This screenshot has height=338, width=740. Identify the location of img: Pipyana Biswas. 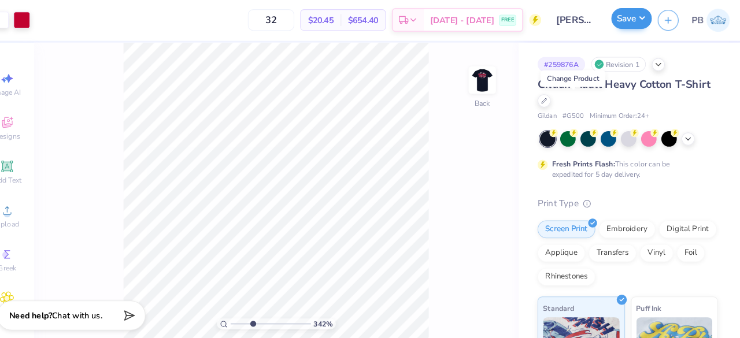
(717, 20).